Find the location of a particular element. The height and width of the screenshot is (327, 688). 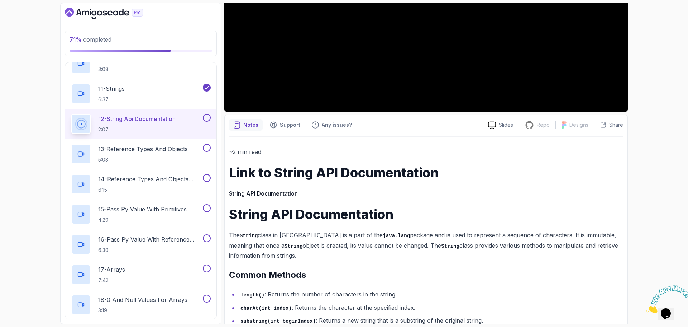

code: charAt(int index) is located at coordinates (266, 308).